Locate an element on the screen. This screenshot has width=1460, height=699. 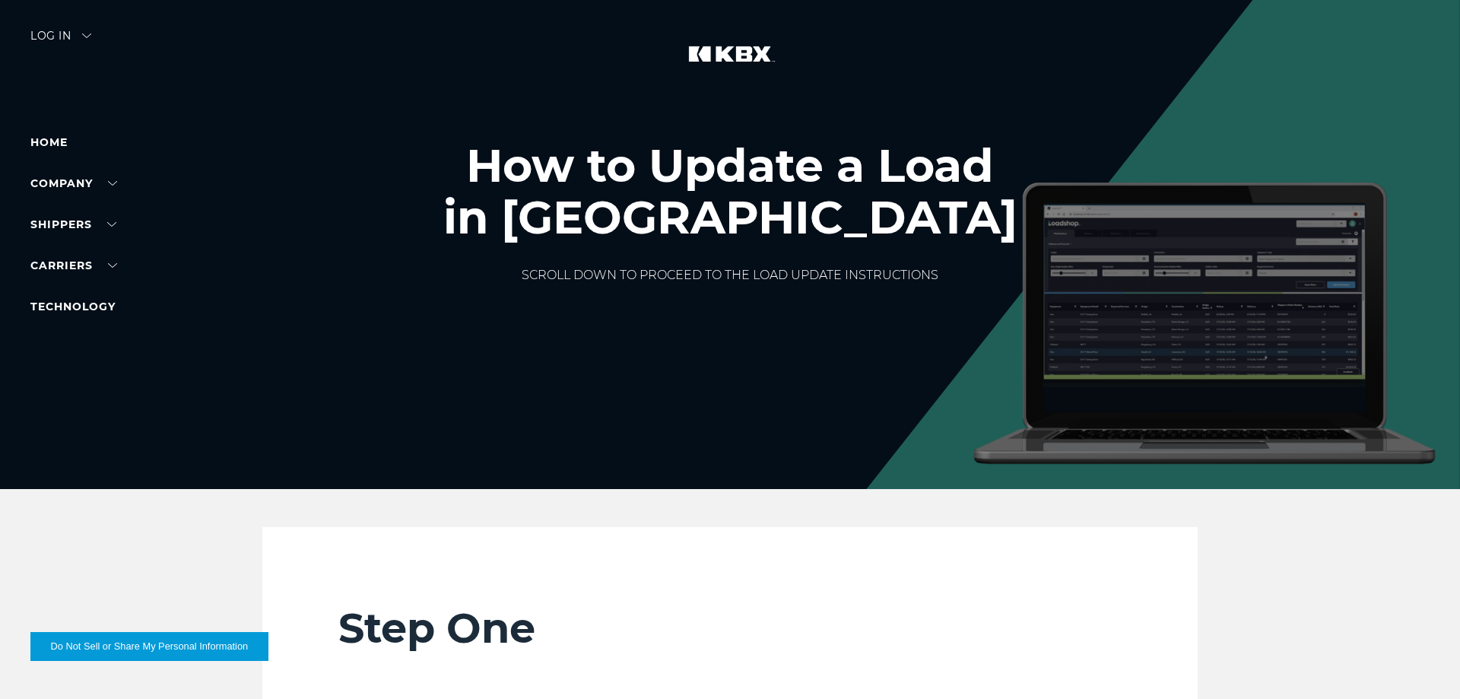
div: Log in is located at coordinates (61, 41).